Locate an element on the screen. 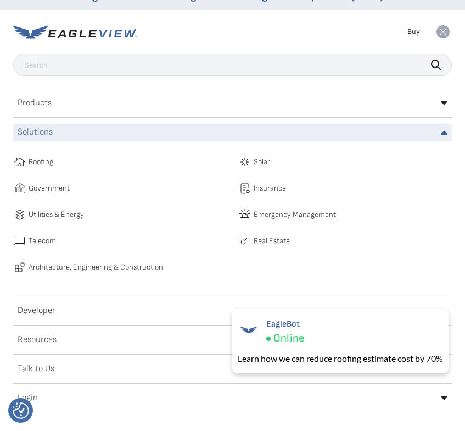 The width and height of the screenshot is (465, 431). img: telecom-icon.svg is located at coordinates (20, 241).